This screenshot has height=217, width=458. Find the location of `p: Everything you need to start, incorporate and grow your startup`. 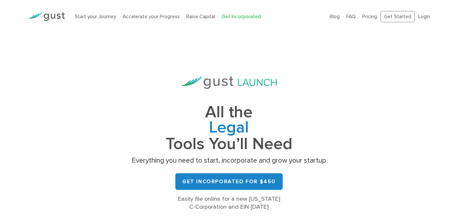

p: Everything you need to start, incorporate and grow your startup is located at coordinates (229, 161).